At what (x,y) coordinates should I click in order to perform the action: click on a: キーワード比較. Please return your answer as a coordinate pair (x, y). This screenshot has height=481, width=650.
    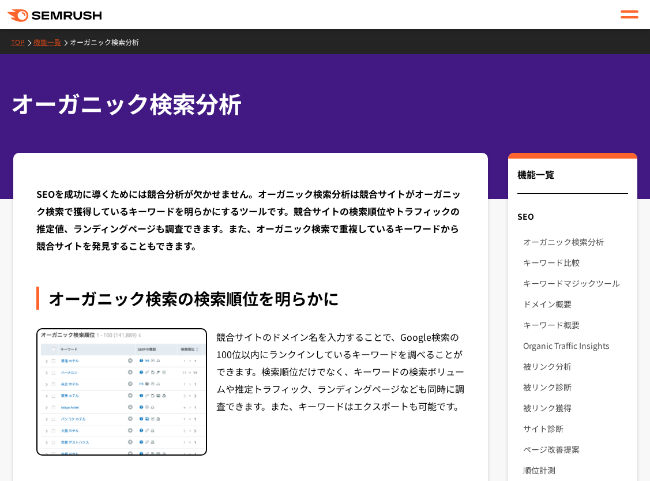
    Looking at the image, I should click on (575, 262).